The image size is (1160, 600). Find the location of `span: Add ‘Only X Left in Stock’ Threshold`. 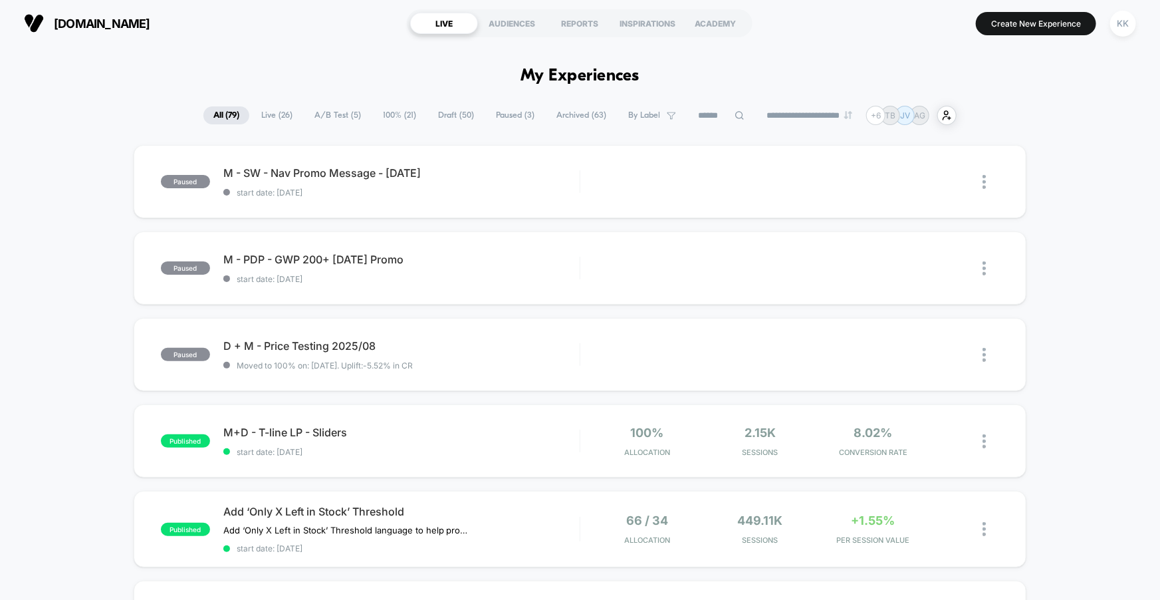

span: Add ‘Only X Left in Stock’ Threshold is located at coordinates (402, 511).